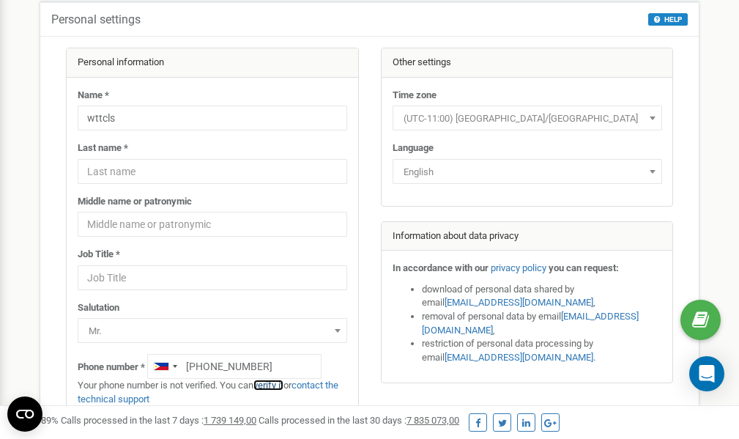  What do you see at coordinates (583, 267) in the screenshot?
I see `strong: you can request:` at bounding box center [583, 267].